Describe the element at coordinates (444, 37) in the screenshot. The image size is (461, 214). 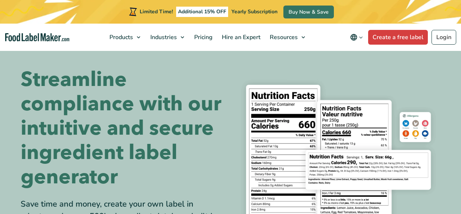
I see `a: Login` at that location.